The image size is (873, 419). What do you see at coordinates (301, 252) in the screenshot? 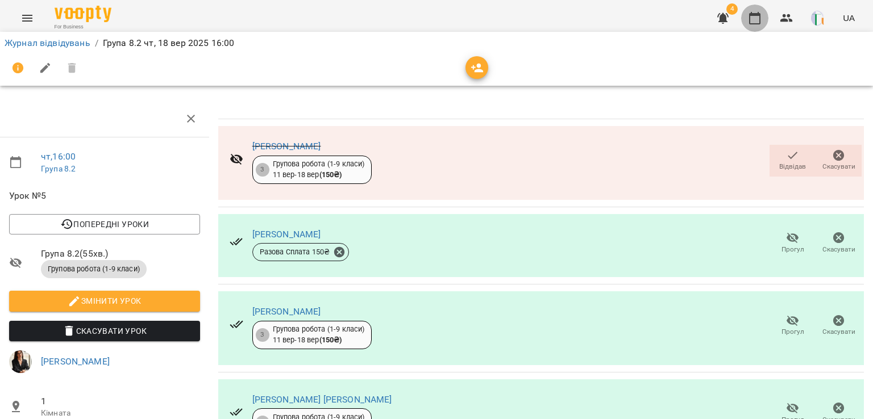
I see `div: Разова Сплата 150₴` at bounding box center [301, 252].